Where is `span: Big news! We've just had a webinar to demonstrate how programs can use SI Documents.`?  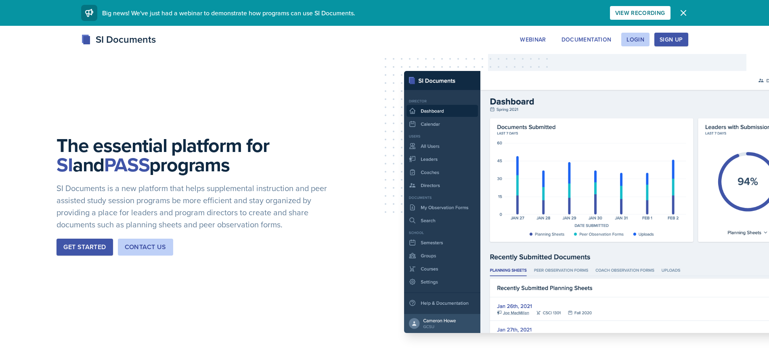 span: Big news! We've just had a webinar to demonstrate how programs can use SI Documents. is located at coordinates (228, 13).